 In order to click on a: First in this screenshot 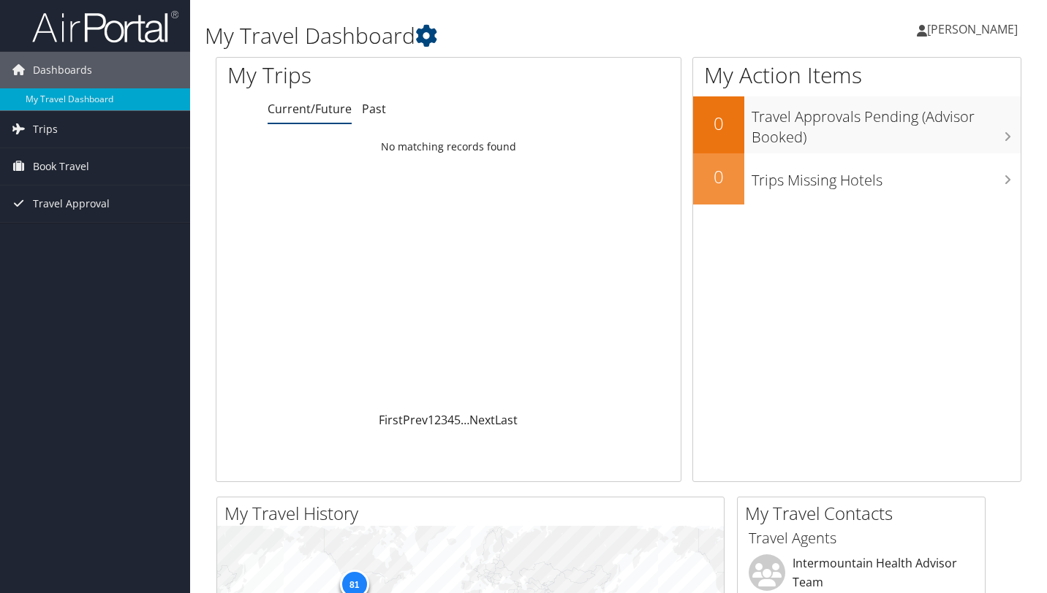, I will do `click(390, 420)`.